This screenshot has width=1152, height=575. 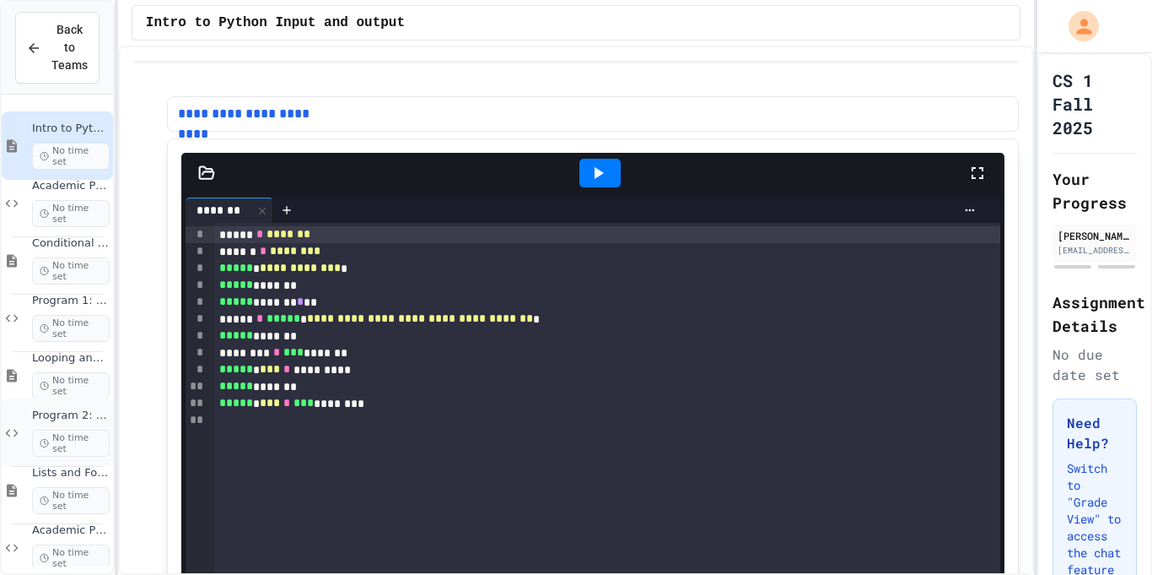 What do you see at coordinates (71, 186) in the screenshot?
I see `span: Academic Practice #1` at bounding box center [71, 186].